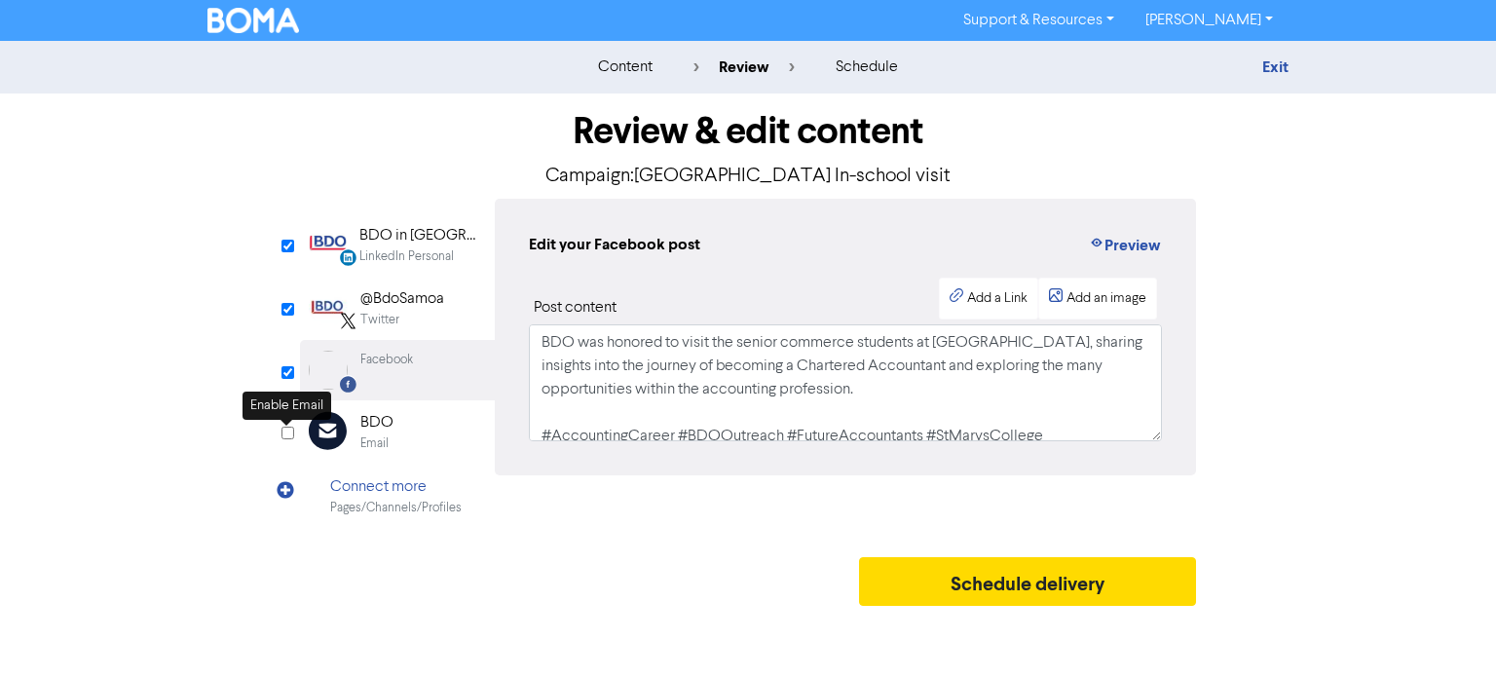 The width and height of the screenshot is (1496, 677). I want to click on div: Edit your Facebook post, so click(615, 245).